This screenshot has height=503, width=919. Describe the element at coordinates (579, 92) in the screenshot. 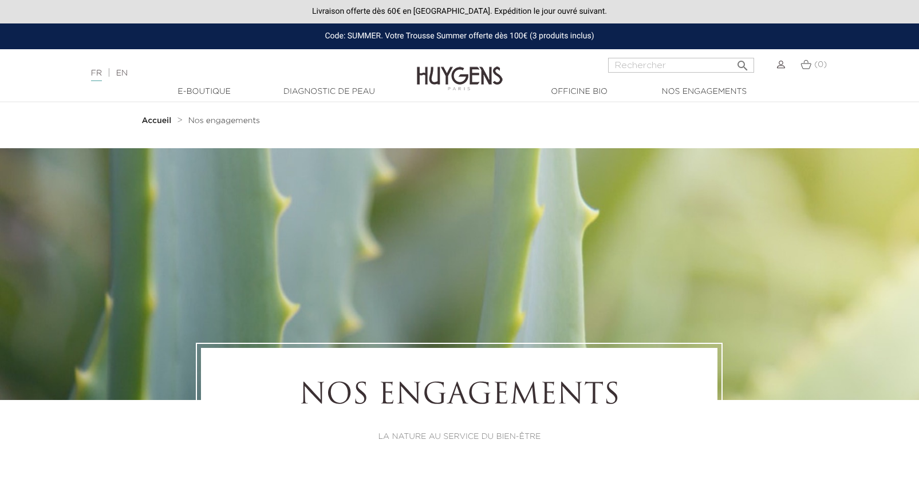

I see `a: Officine Bio` at that location.